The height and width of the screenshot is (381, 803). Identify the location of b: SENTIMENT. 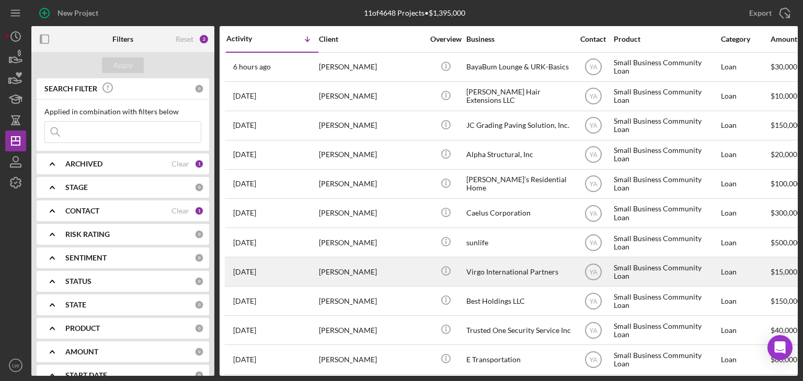
(86, 258).